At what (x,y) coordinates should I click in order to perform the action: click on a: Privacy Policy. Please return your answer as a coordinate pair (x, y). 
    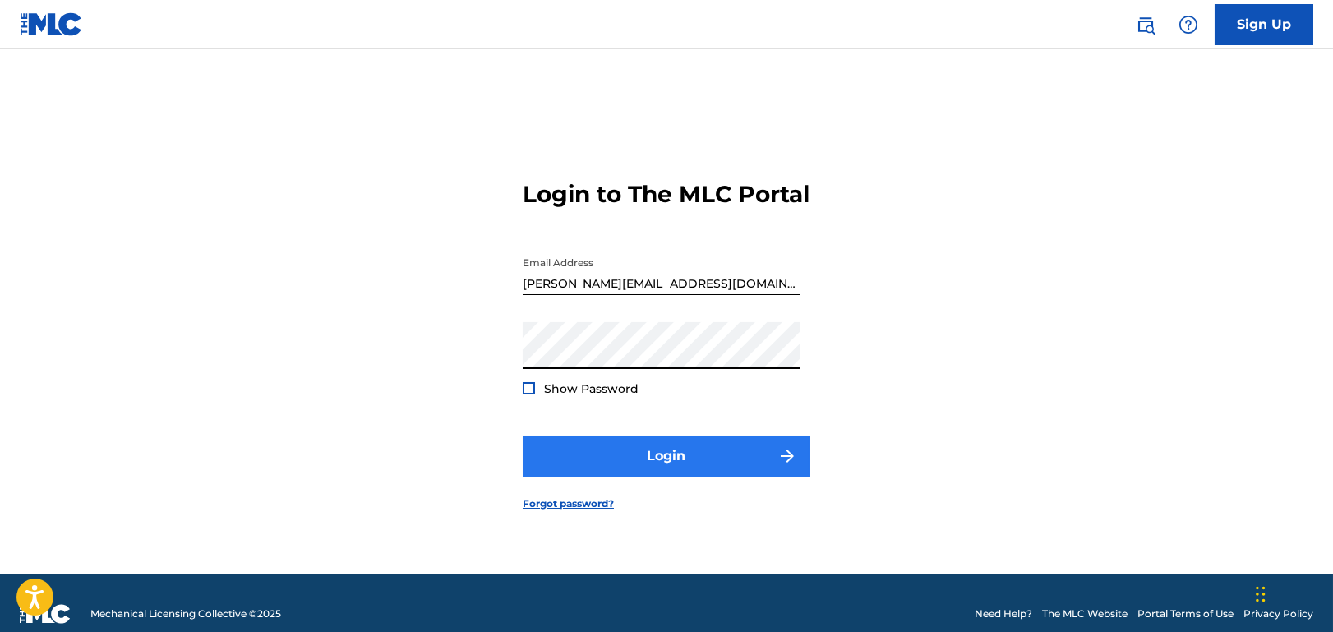
    Looking at the image, I should click on (1278, 614).